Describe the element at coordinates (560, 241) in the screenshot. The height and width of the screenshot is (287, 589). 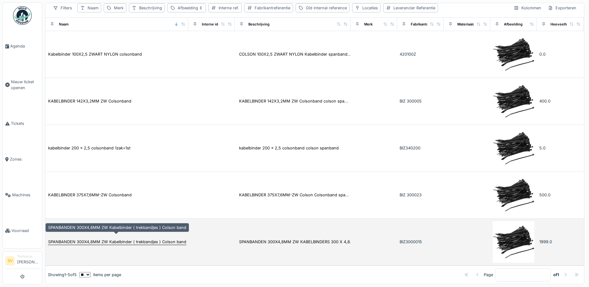
I see `div: 1999.0` at that location.